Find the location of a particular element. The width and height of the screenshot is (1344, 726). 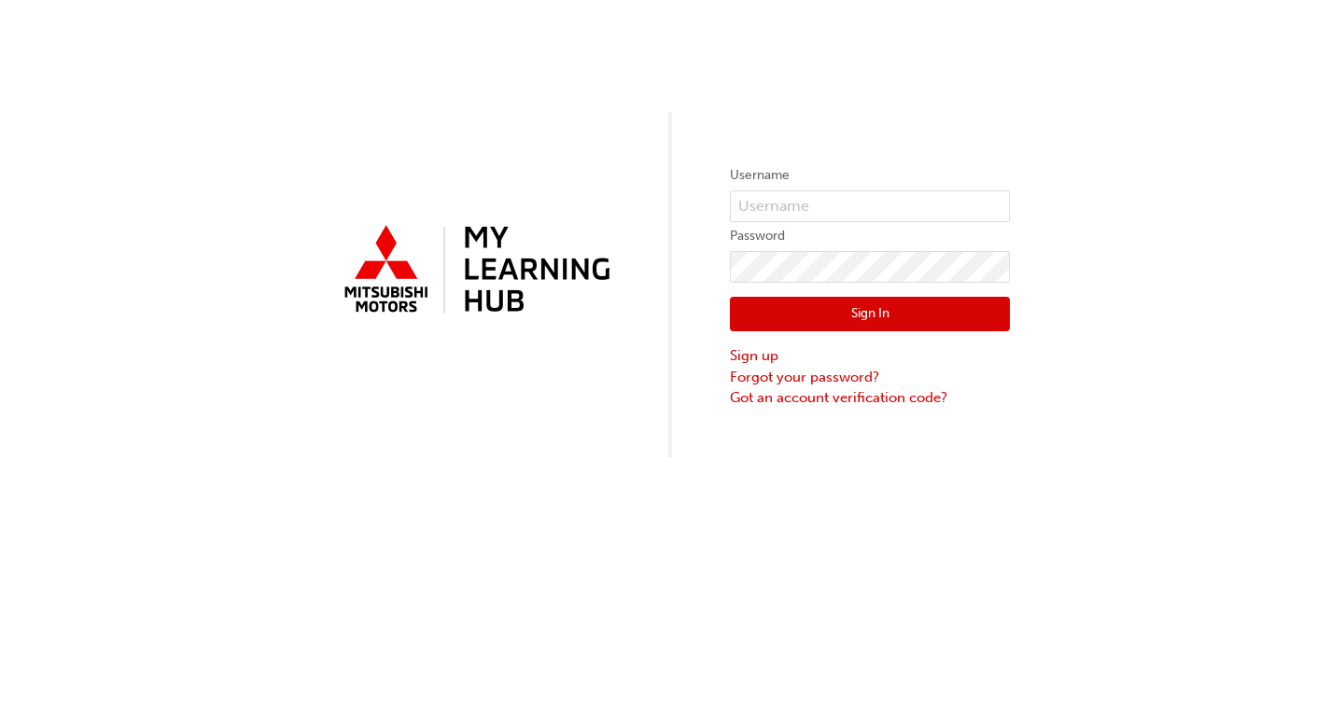

a: Got an account verification code? is located at coordinates (870, 398).